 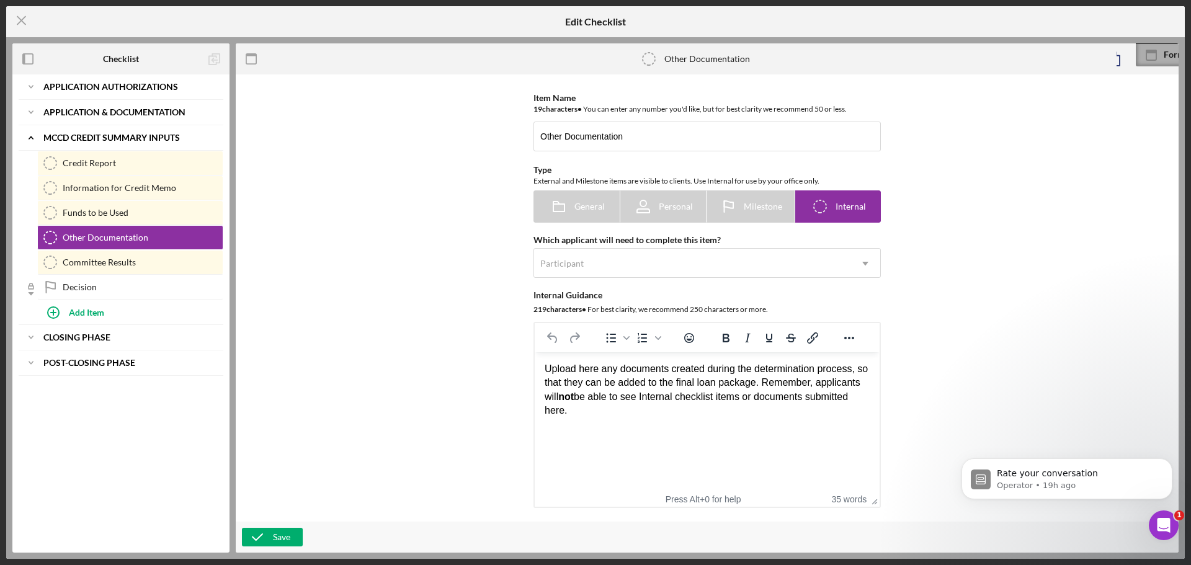 What do you see at coordinates (791, 338) in the screenshot?
I see `button: Strikethrough` at bounding box center [791, 338].